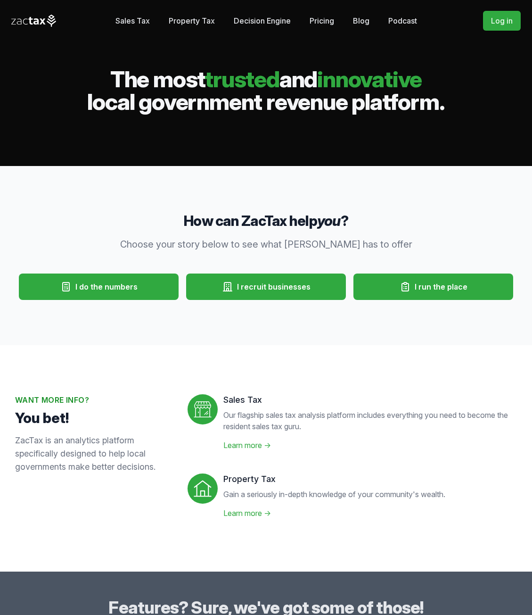  What do you see at coordinates (334, 494) in the screenshot?
I see `p: Gain a seriously in-depth knowledge of your community's wealth.` at bounding box center [334, 494].